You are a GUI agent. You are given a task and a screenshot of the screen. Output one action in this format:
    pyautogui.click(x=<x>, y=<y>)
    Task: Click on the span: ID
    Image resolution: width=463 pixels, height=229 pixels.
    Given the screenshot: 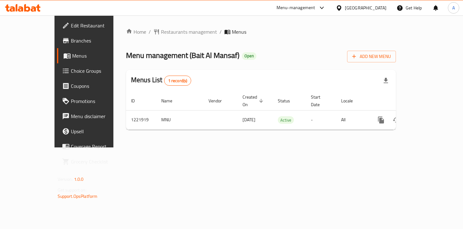 What is the action you would take?
    pyautogui.click(x=137, y=101)
    